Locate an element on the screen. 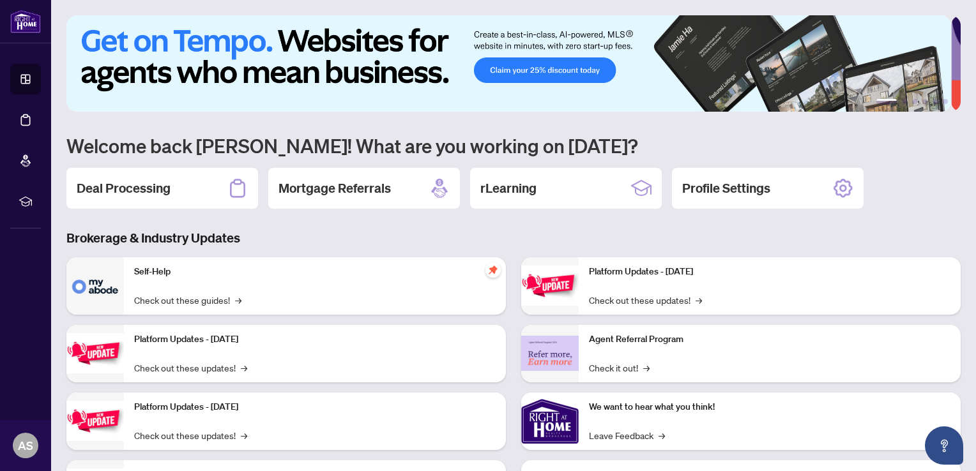 This screenshot has height=471, width=976. img: logo is located at coordinates (26, 21).